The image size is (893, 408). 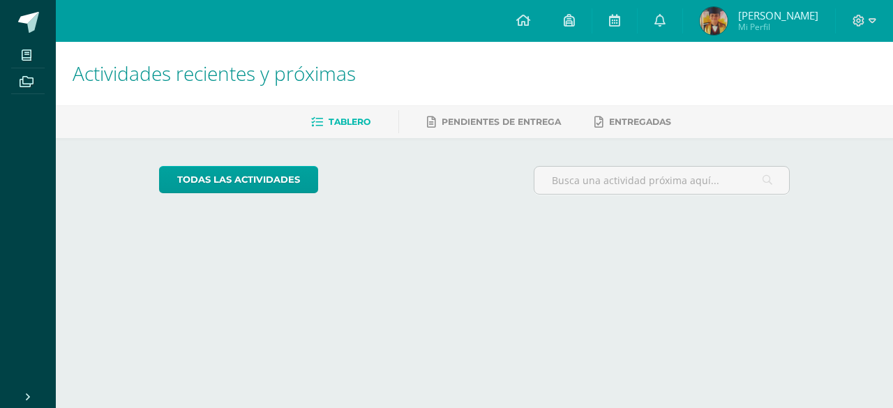 What do you see at coordinates (633, 122) in the screenshot?
I see `a: Entregadas` at bounding box center [633, 122].